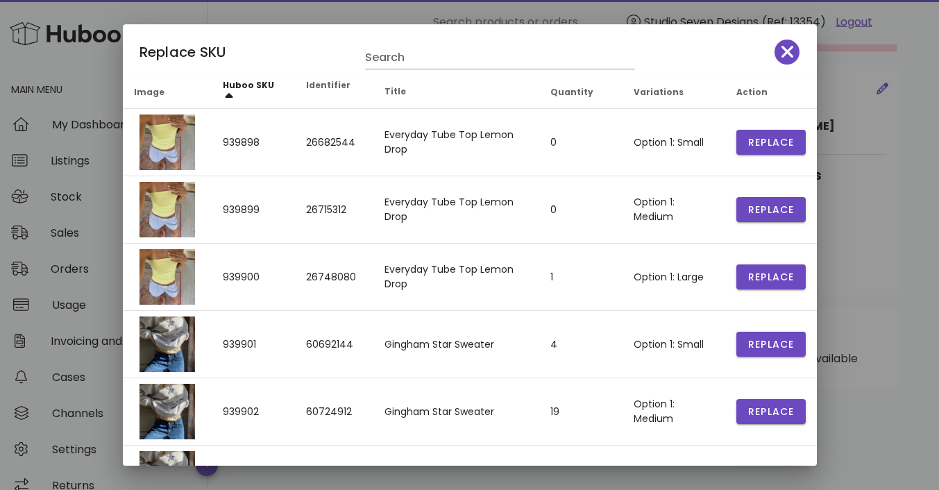 The image size is (939, 490). Describe the element at coordinates (334, 92) in the screenshot. I see `th: Identifier: Not sorted. Activate to sort ascending.` at that location.